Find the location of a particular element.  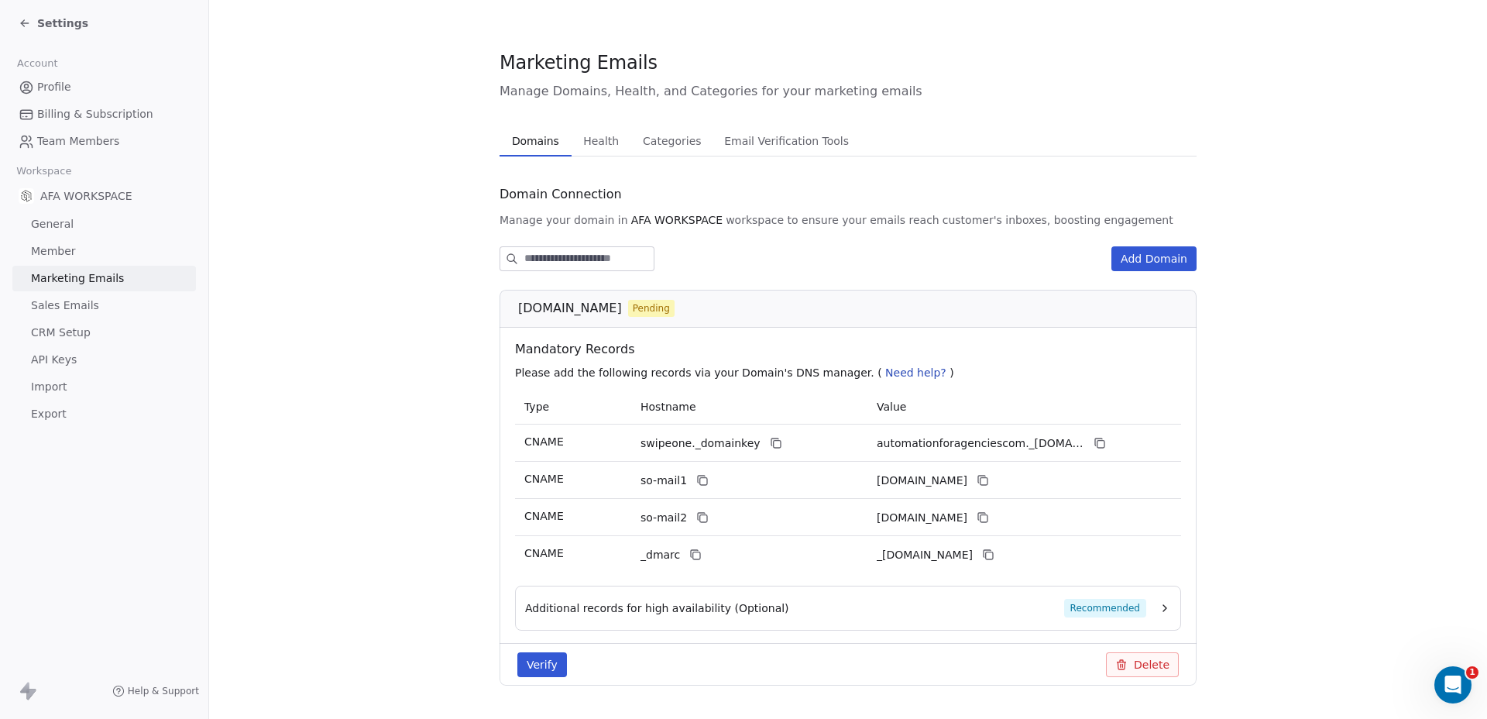

span: so-mail2 is located at coordinates (664, 517).